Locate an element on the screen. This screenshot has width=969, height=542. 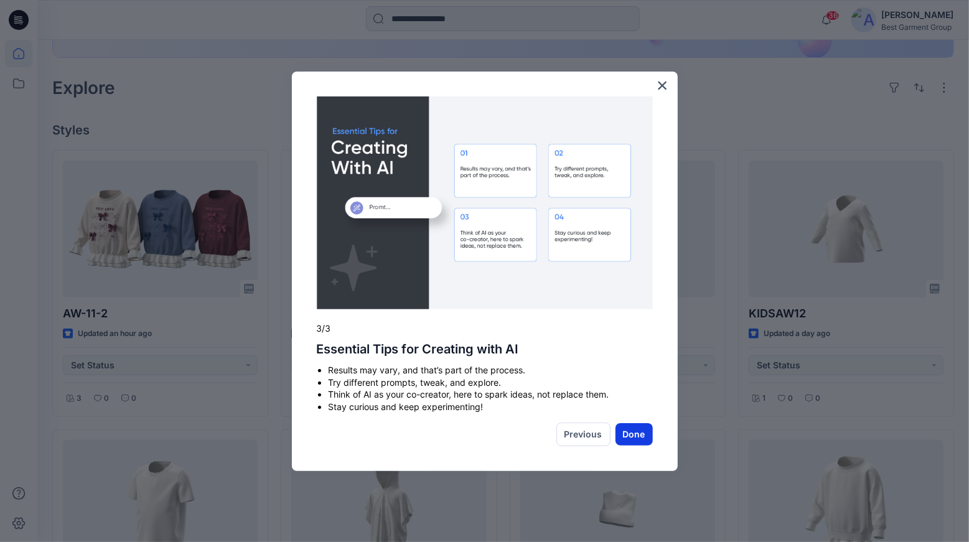
button: Done is located at coordinates (634, 434).